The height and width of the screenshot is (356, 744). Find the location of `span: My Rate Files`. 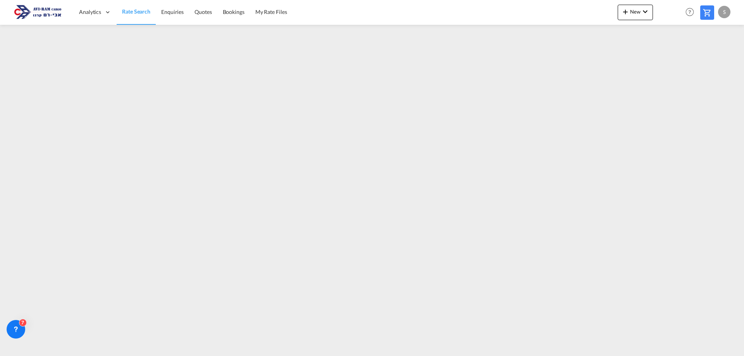

span: My Rate Files is located at coordinates (271, 12).